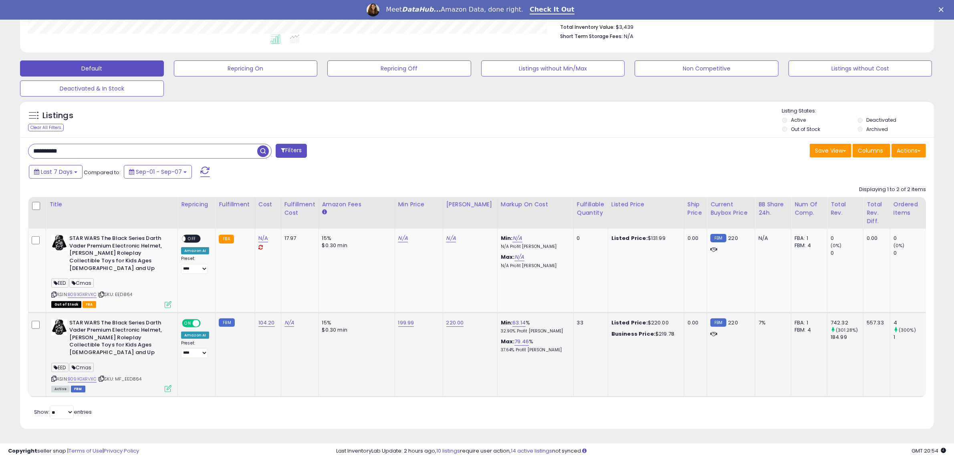  What do you see at coordinates (454, 10) in the screenshot?
I see `div: Meet Amazon Data, done right.` at bounding box center [454, 10].